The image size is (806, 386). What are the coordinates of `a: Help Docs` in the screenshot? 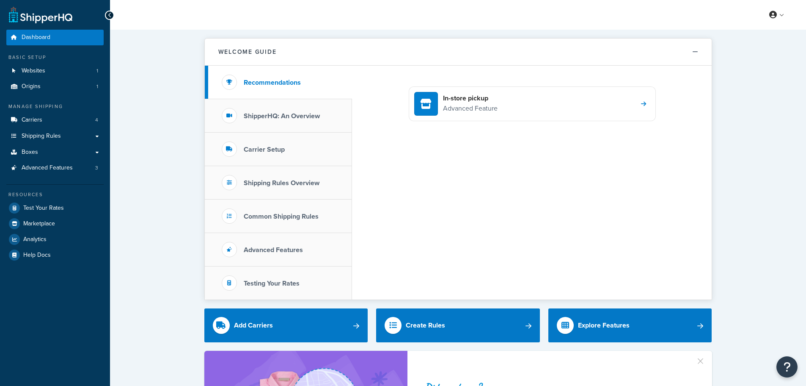 It's located at (55, 255).